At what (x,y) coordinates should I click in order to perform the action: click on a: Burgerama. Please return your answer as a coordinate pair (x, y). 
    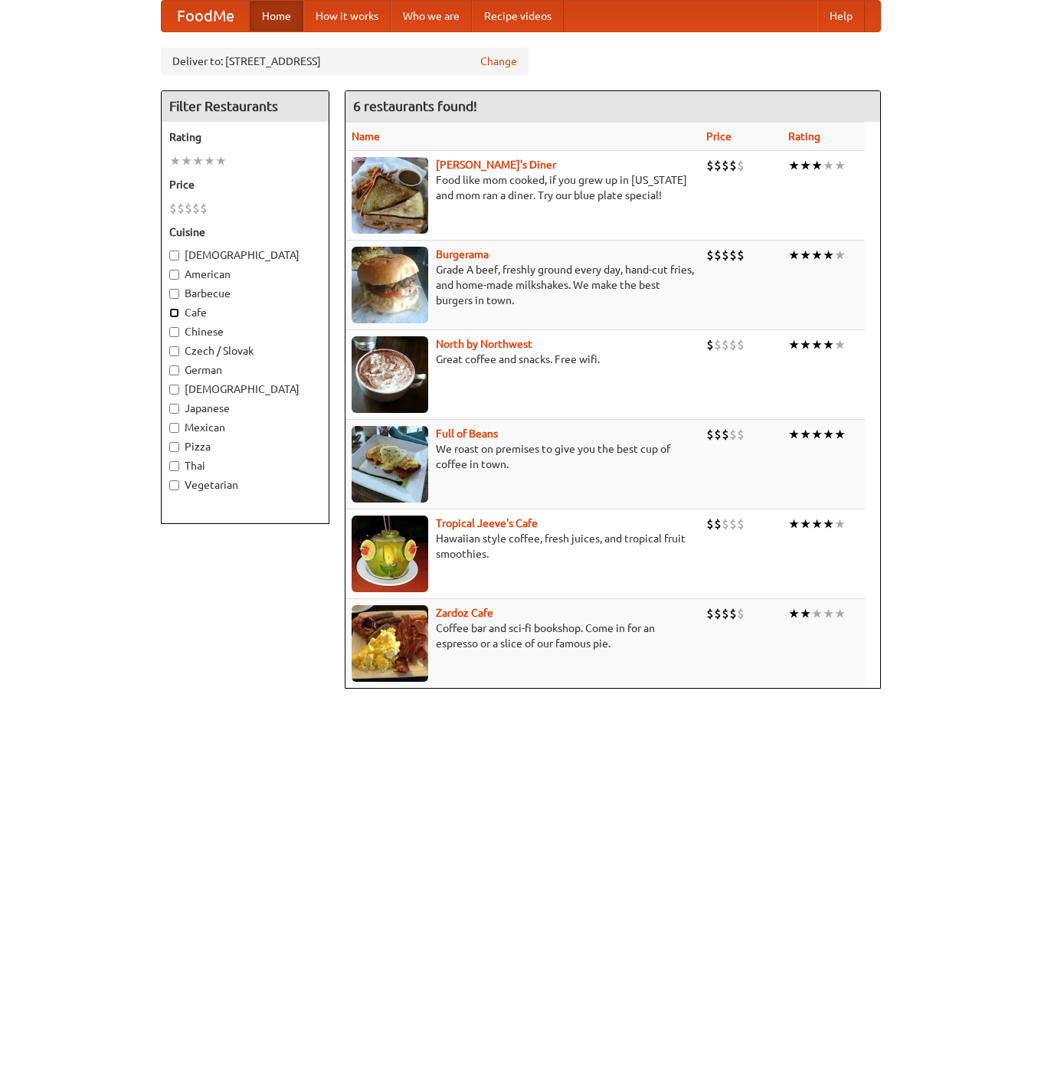
    Looking at the image, I should click on (462, 254).